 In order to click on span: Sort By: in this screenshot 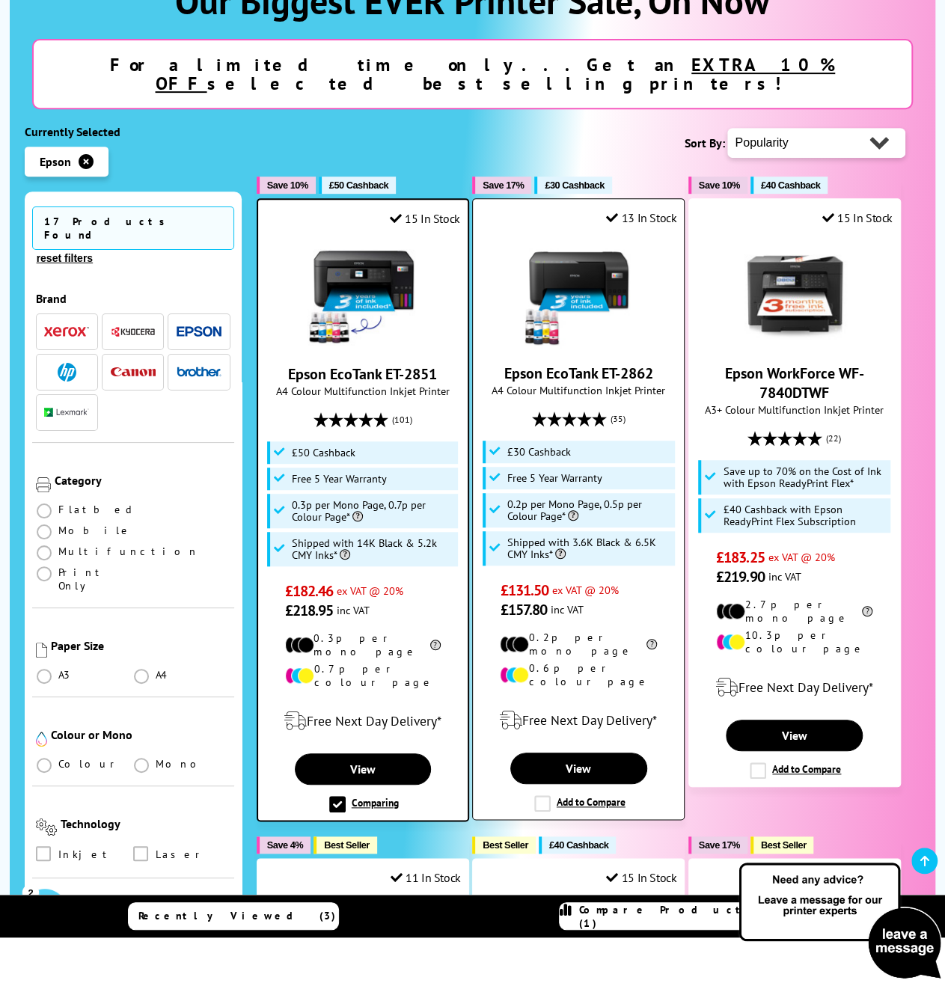, I will do `click(704, 143)`.